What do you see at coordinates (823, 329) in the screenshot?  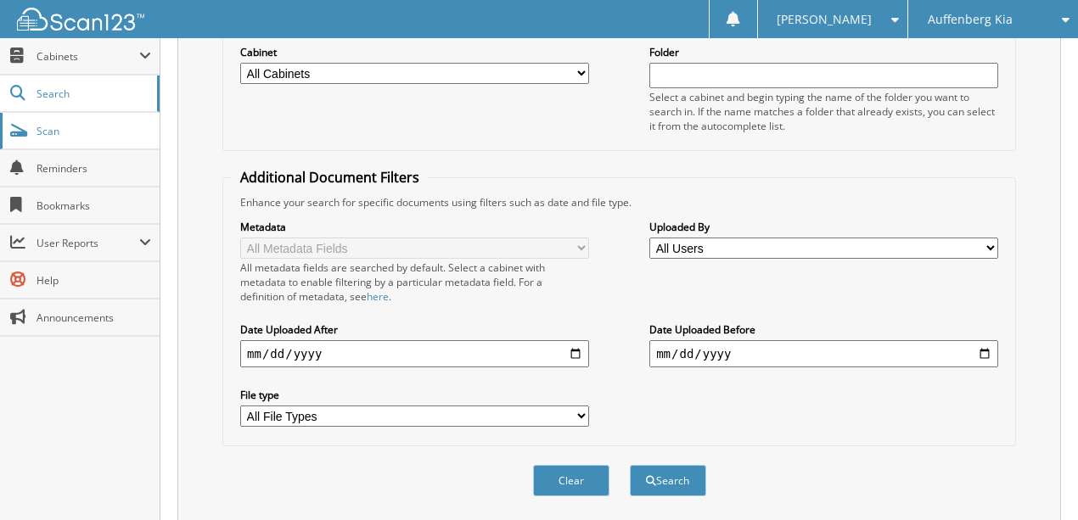 I see `label: Date Uploaded Before` at bounding box center [823, 329].